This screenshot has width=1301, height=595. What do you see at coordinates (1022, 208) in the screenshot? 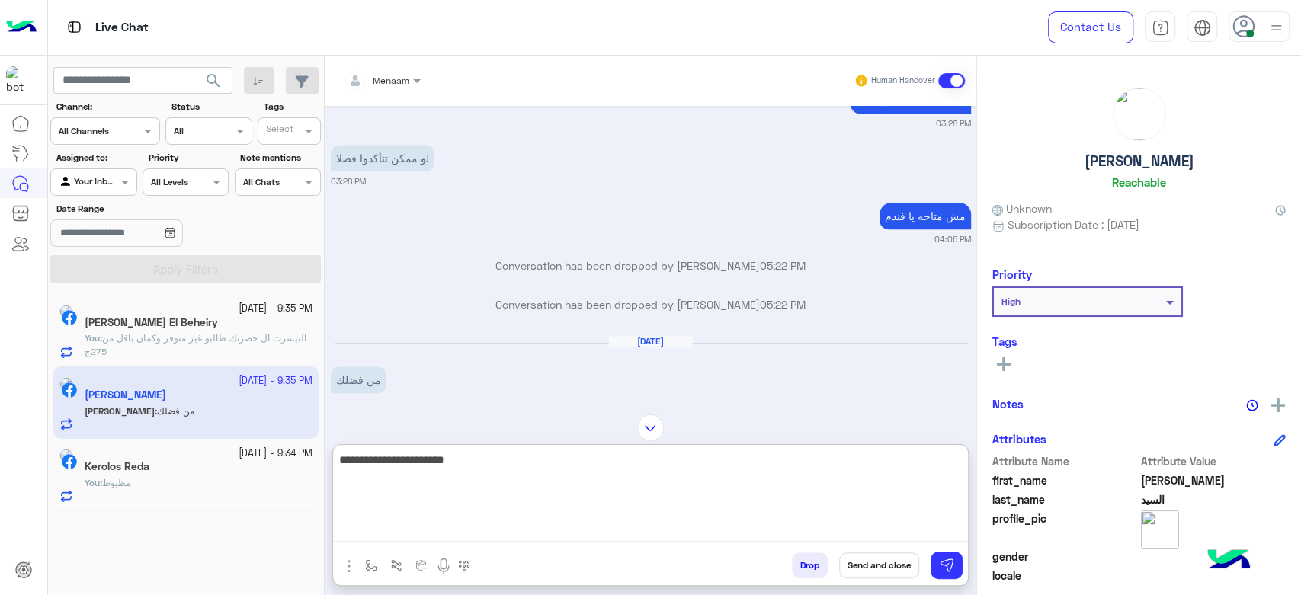
I see `span: Unknown` at bounding box center [1022, 208].